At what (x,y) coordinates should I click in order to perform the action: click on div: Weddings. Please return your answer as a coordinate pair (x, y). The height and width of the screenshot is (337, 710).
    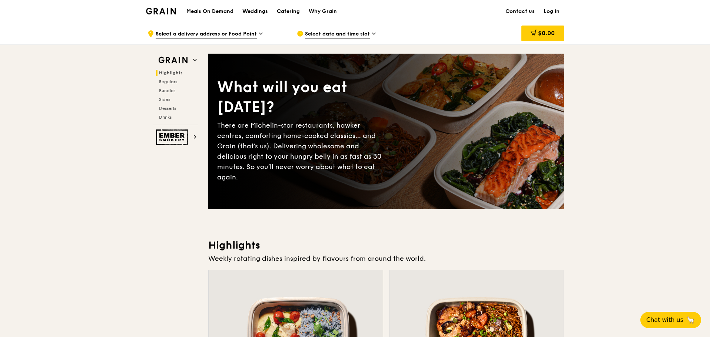
    Looking at the image, I should click on (255, 11).